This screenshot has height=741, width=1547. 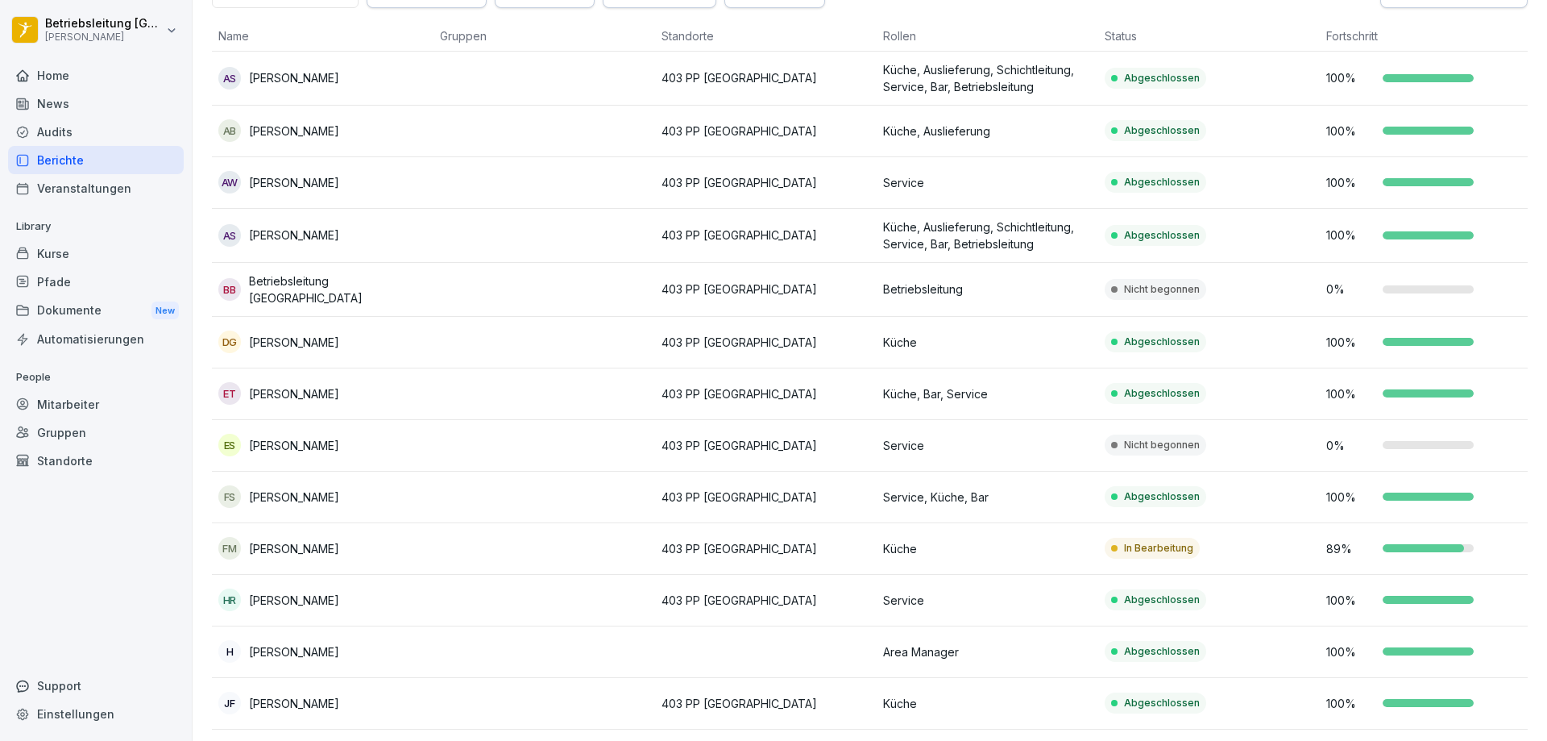 I want to click on div: AB, so click(x=230, y=131).